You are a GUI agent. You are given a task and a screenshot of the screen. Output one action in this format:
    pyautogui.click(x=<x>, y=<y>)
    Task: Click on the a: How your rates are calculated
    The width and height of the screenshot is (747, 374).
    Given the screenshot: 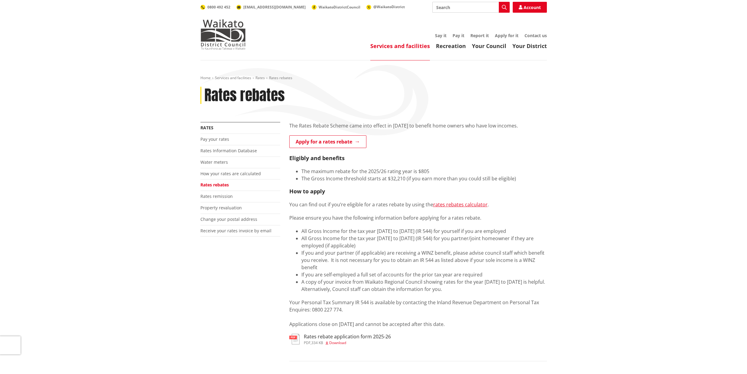 What is the action you would take?
    pyautogui.click(x=231, y=174)
    